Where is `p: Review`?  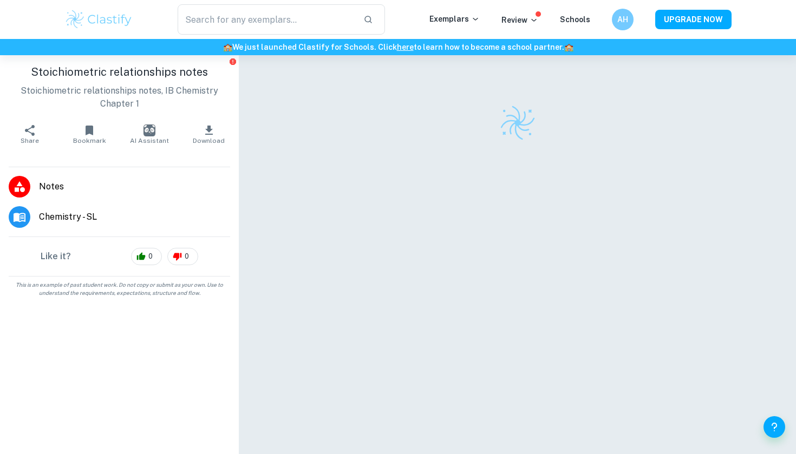 p: Review is located at coordinates (520, 20).